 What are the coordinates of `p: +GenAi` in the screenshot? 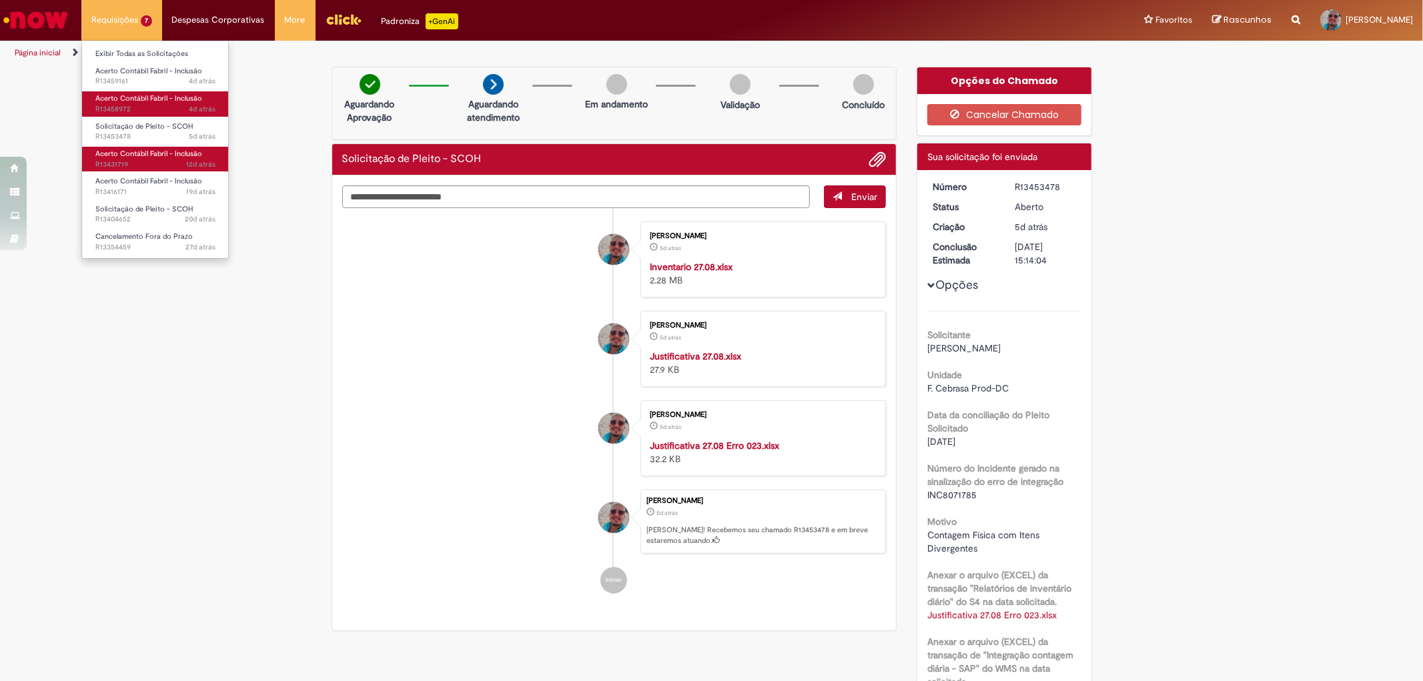 It's located at (442, 21).